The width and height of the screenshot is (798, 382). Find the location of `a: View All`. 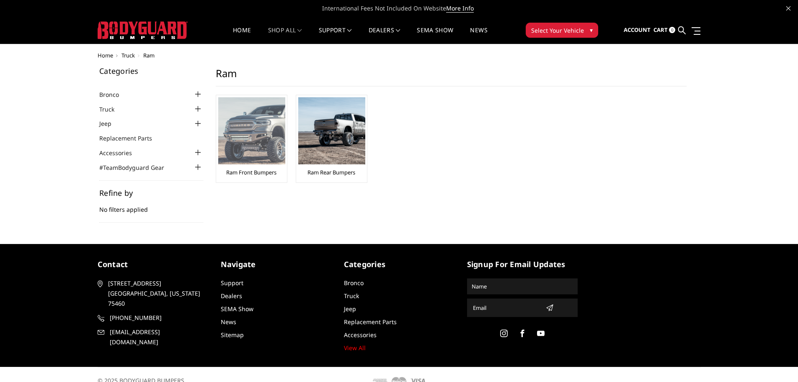

a: View All is located at coordinates (355, 347).